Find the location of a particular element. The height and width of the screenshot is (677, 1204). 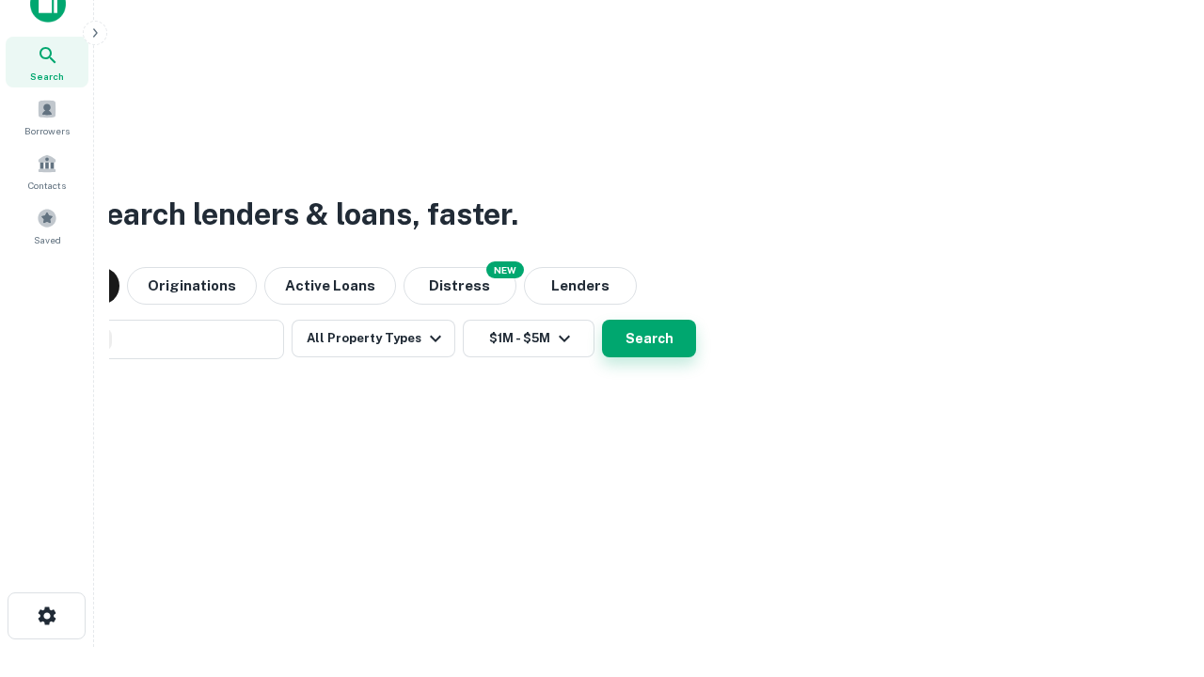

div: Saved is located at coordinates (47, 226).